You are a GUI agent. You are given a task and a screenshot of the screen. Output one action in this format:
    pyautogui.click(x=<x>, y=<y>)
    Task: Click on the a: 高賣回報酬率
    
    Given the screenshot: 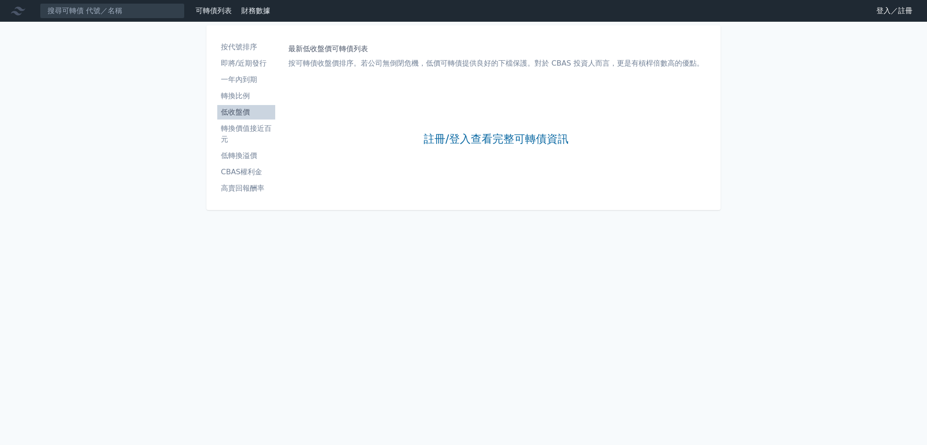 What is the action you would take?
    pyautogui.click(x=246, y=188)
    